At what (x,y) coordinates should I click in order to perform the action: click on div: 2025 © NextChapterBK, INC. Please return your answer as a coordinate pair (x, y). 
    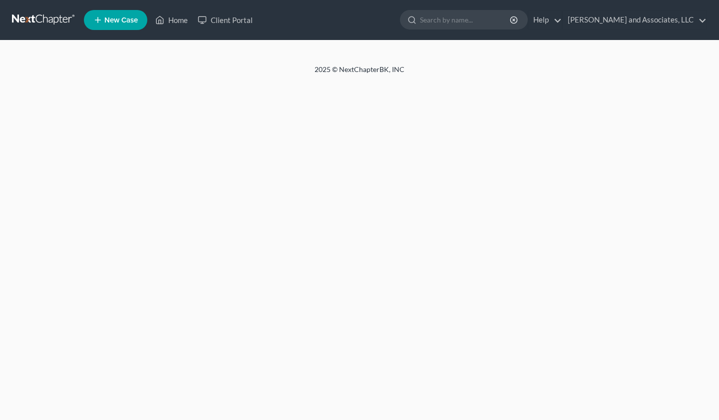
    Looking at the image, I should click on (360, 73).